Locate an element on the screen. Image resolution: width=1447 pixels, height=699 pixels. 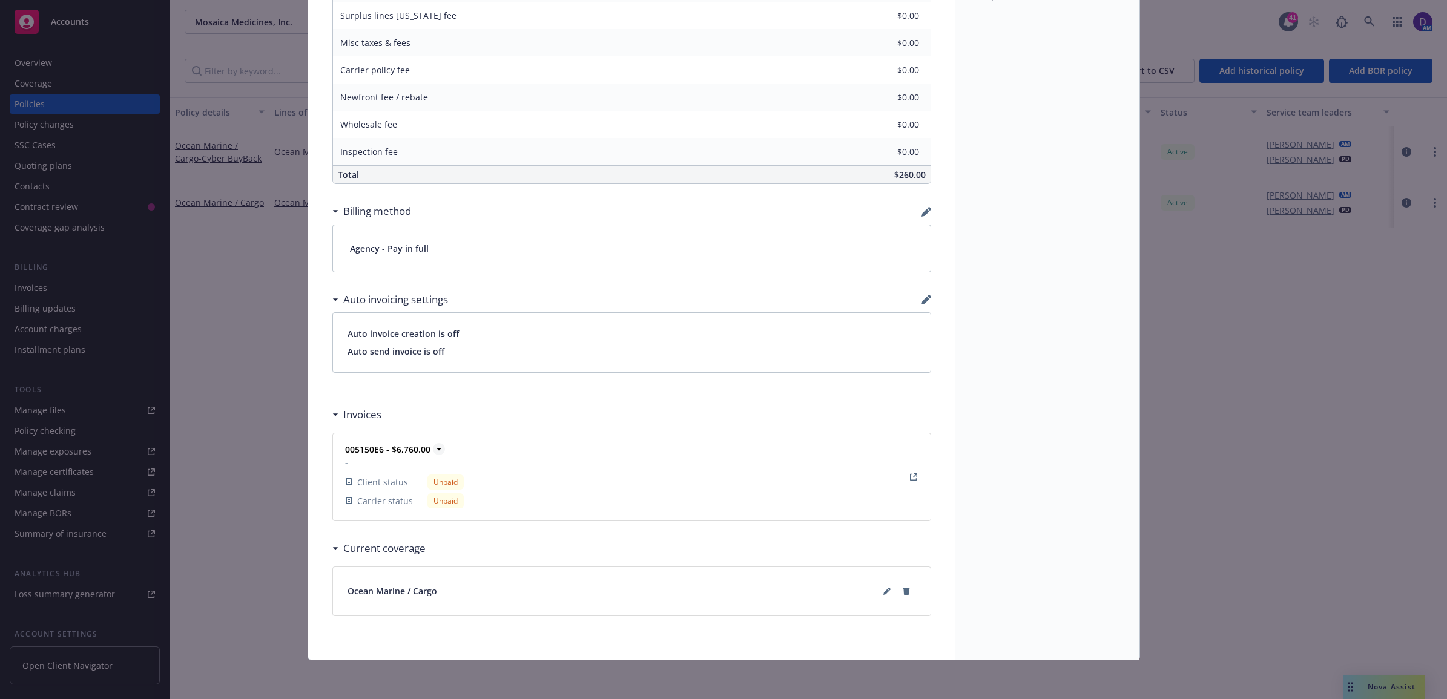
div: Invoices is located at coordinates (357, 415).